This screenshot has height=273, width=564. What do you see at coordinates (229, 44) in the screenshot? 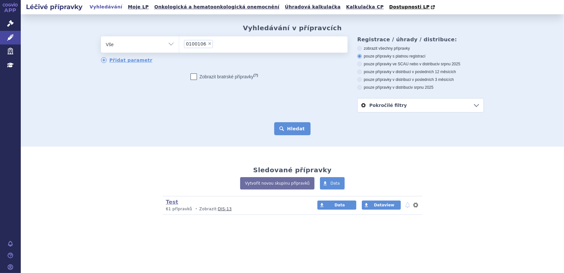
I see `input: 0100106` at bounding box center [229, 44].